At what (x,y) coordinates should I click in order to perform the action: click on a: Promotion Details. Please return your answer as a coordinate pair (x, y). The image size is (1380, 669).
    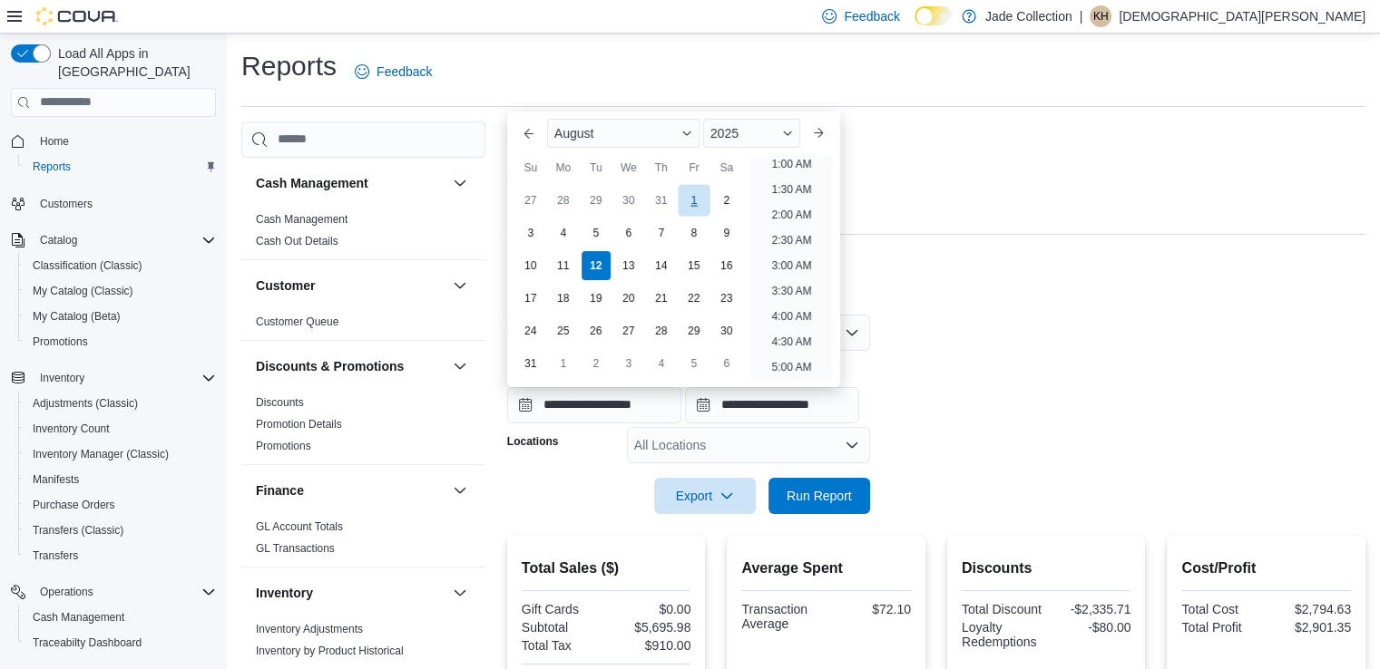
    Looking at the image, I should click on (298, 424).